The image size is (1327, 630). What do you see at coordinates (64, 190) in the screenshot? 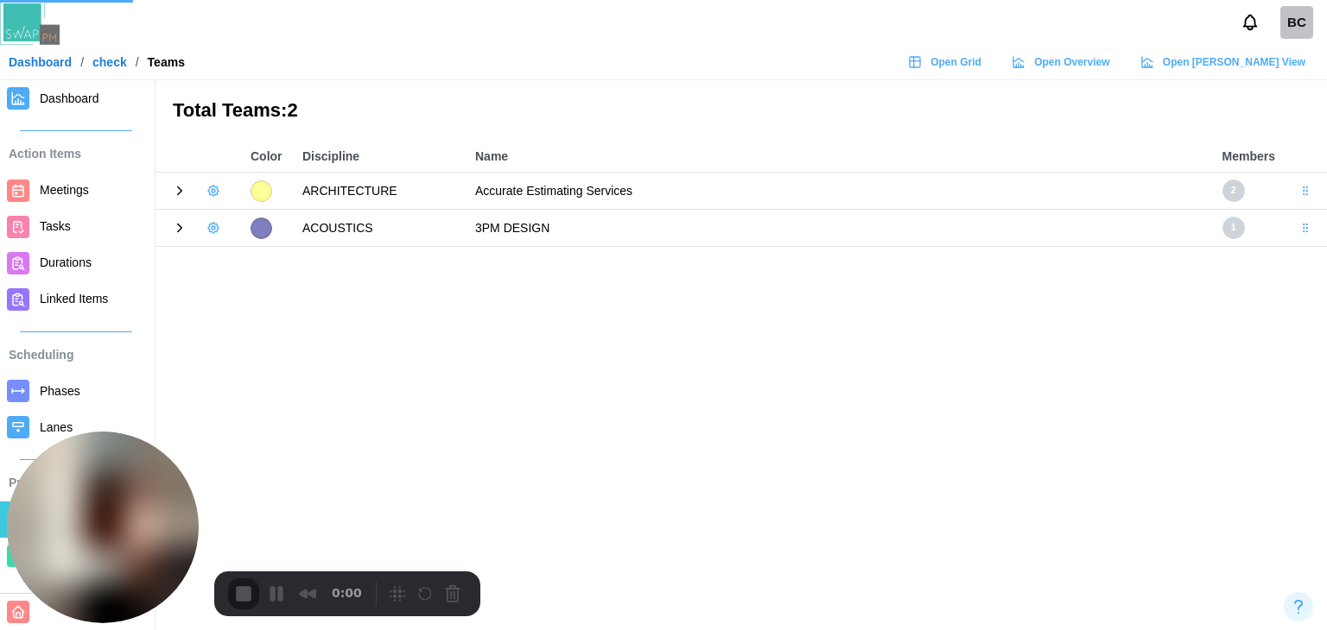
I see `span: Meetings` at bounding box center [64, 190].